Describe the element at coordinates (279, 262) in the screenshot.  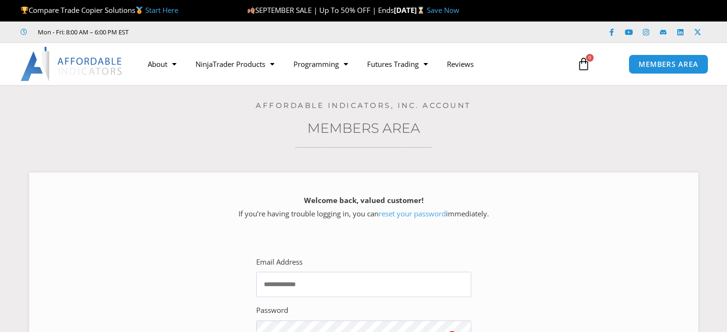
I see `label: Email Address` at that location.